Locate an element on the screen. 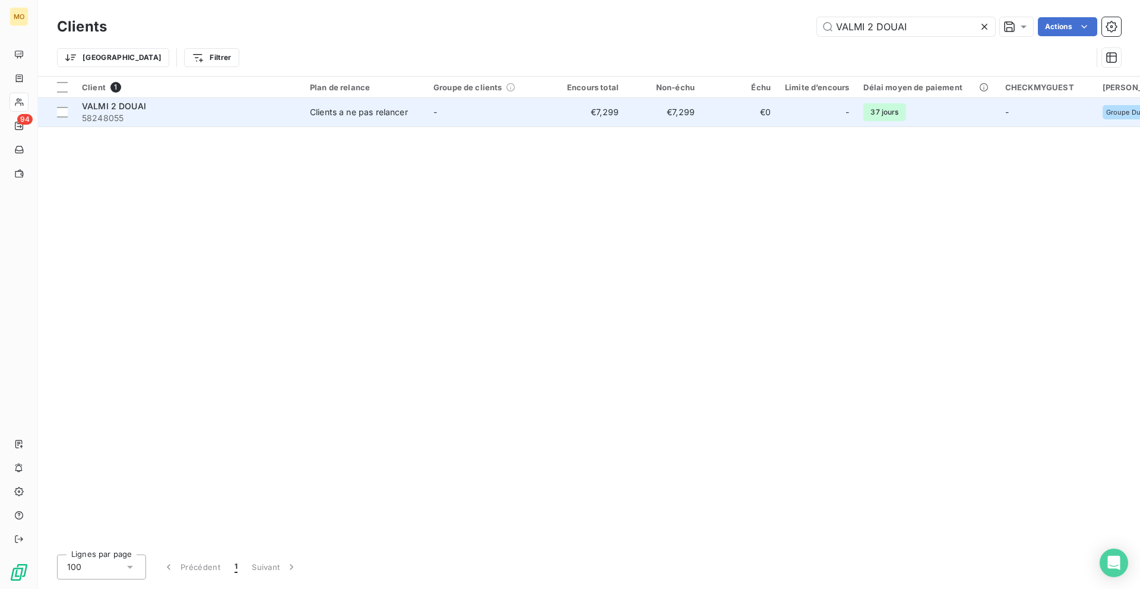 Image resolution: width=1140 pixels, height=589 pixels. div: Délai moyen de paiement is located at coordinates (927, 87).